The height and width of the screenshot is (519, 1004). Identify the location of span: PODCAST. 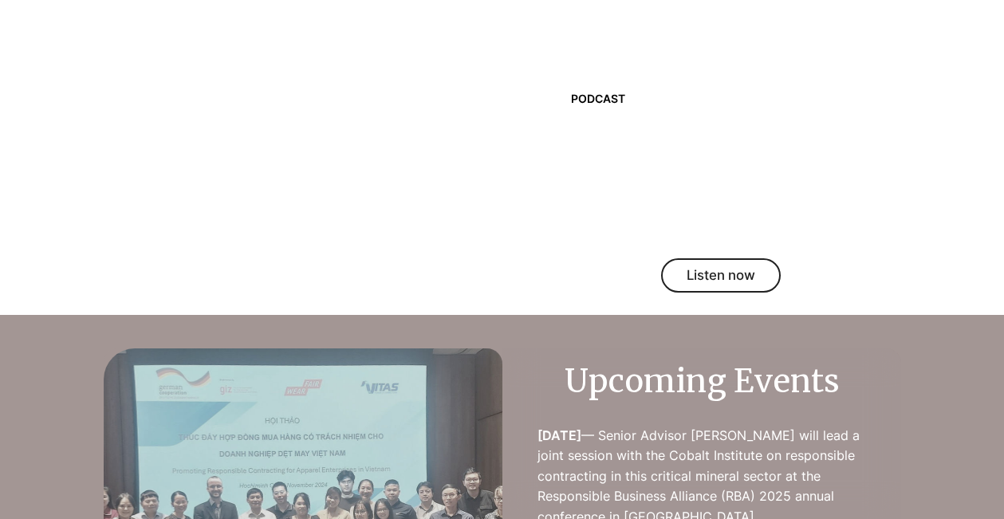
(598, 98).